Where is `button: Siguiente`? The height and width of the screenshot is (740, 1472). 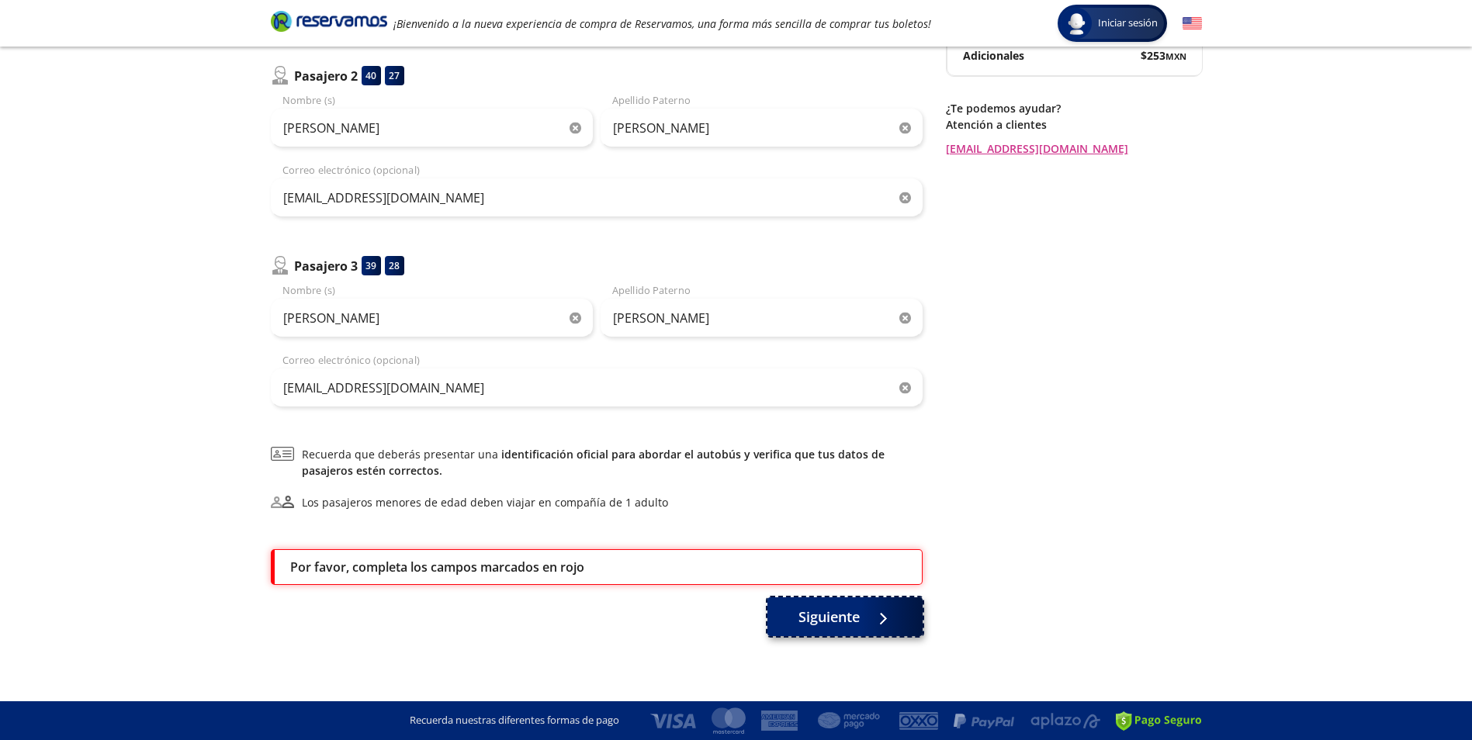 button: Siguiente is located at coordinates (845, 617).